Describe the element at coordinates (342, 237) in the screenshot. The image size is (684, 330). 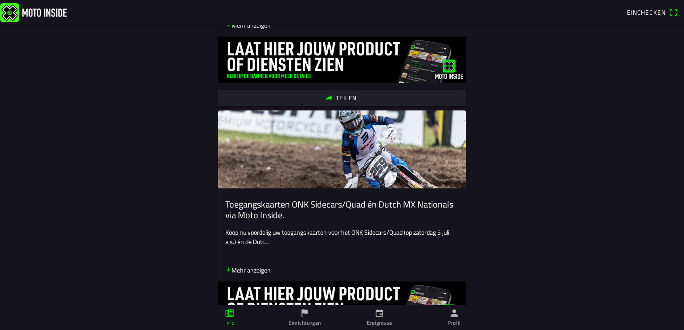
I see `p: Koop nu voordelig uw toegangskaarten voor het ONK Sidecars/Quad (op zaterdag 5 juli a.s.) én de D...` at that location.